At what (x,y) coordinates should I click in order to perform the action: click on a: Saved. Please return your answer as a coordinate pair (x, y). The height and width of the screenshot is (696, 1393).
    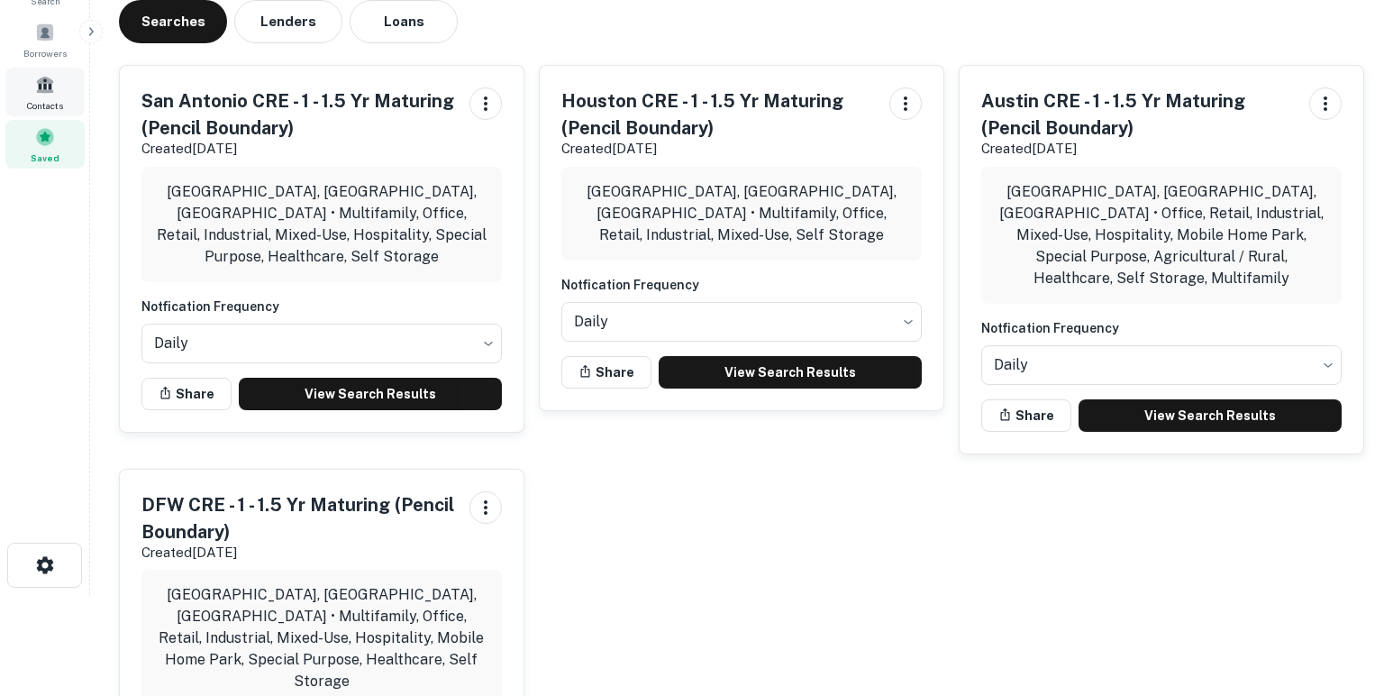
    Looking at the image, I should click on (45, 144).